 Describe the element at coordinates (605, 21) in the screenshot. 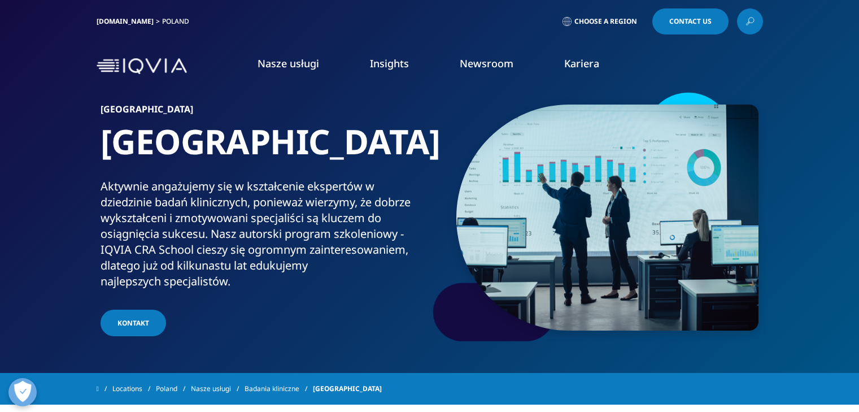

I see `span: Choose a Region` at that location.